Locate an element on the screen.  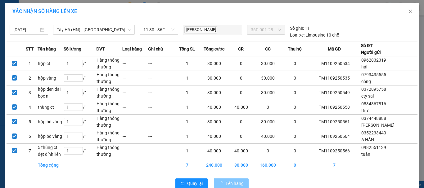
div: Số ĐT Người gửi is located at coordinates (371, 49).